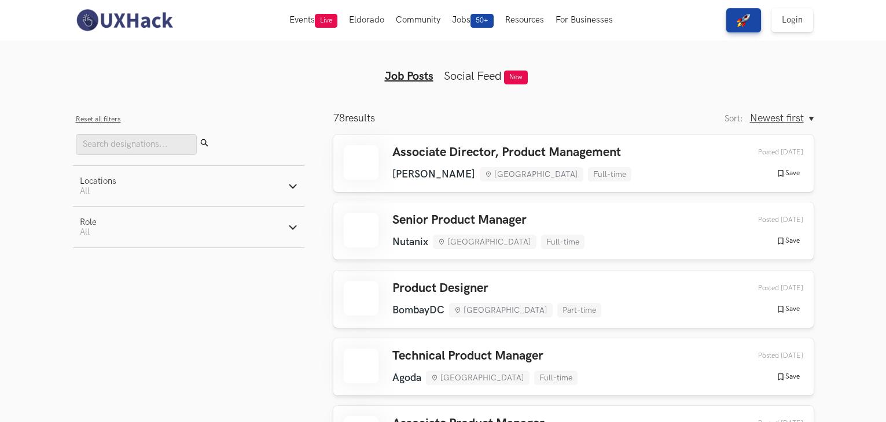 Image resolution: width=886 pixels, height=422 pixels. Describe the element at coordinates (496, 289) in the screenshot. I see `h3: Product Designer` at that location.